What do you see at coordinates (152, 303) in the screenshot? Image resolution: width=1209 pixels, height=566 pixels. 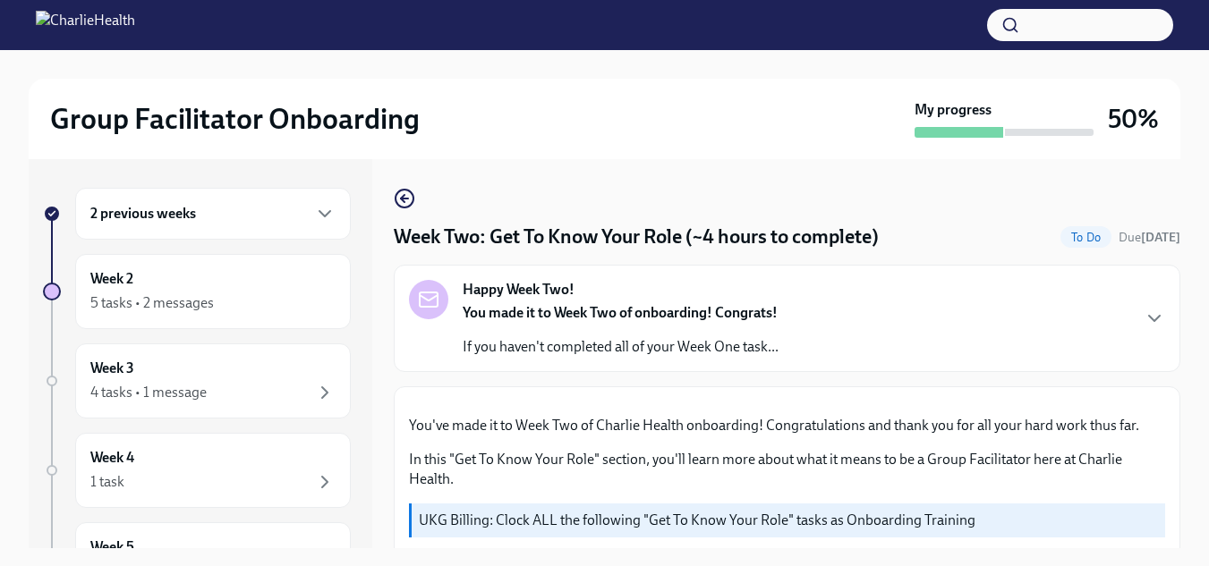 I see `div: 5 tasks • 2 messages` at bounding box center [152, 303].